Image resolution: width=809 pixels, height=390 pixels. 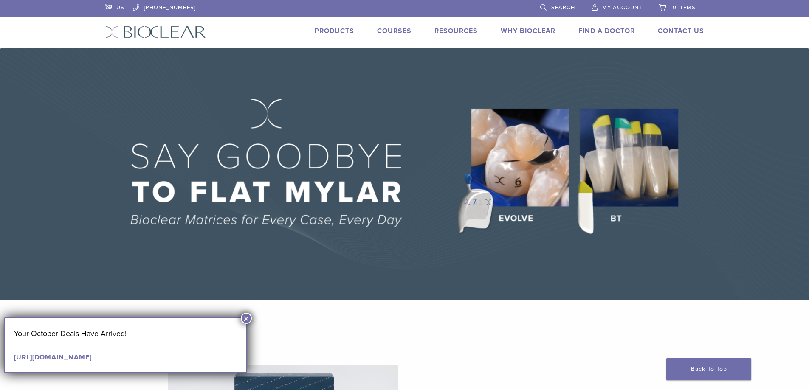 What do you see at coordinates (394, 31) in the screenshot?
I see `a: Courses` at bounding box center [394, 31].